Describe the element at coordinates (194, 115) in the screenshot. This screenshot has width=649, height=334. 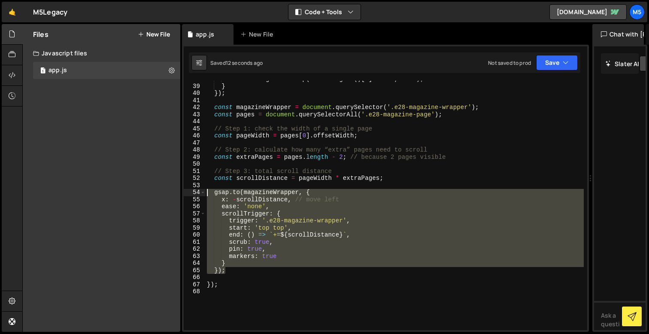
I see `div: 43` at that location.